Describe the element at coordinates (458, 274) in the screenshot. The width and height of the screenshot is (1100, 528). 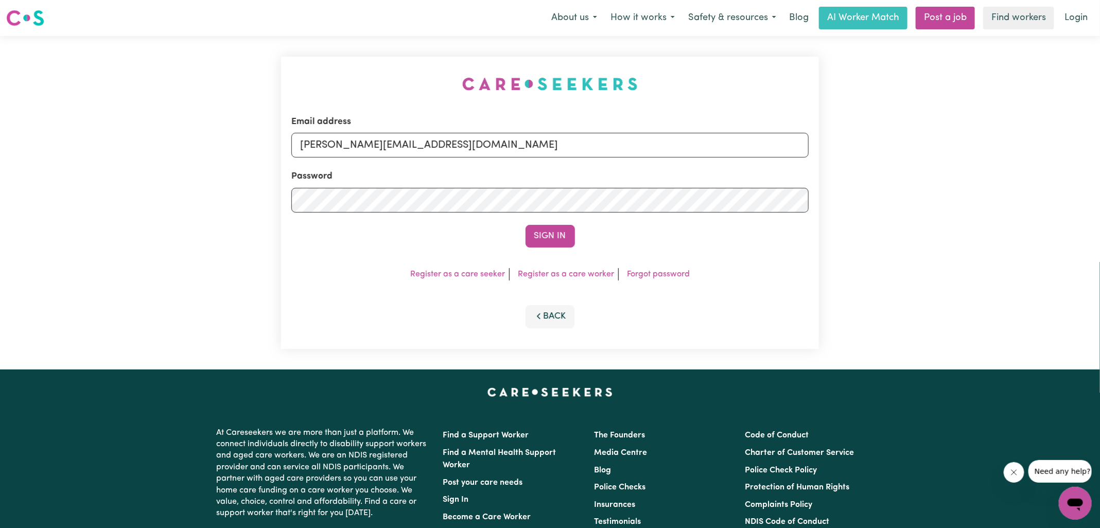
I see `a: Register as a care seeker` at that location.